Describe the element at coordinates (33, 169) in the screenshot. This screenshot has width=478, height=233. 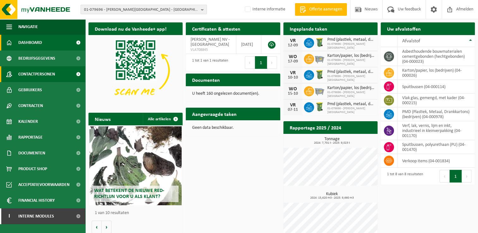
I see `span: Product Shop` at that location.